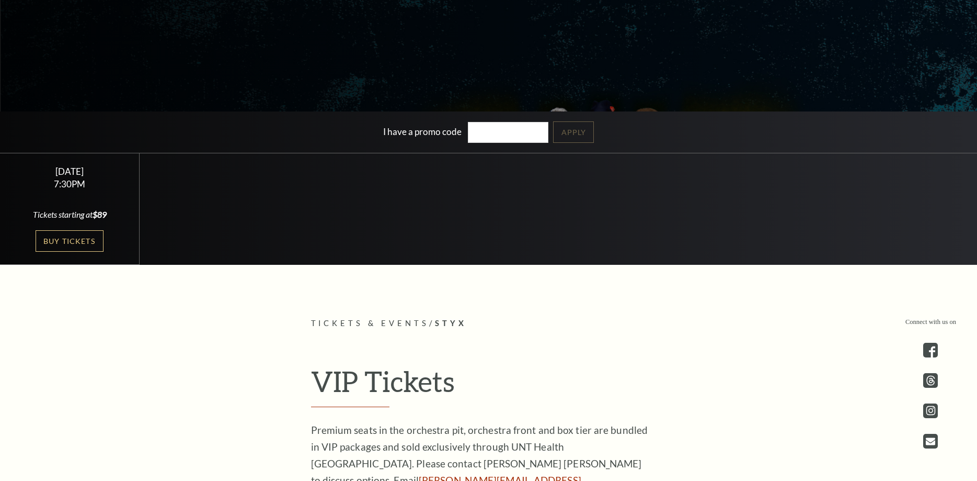  I want to click on div: Tickets starting at, so click(70, 214).